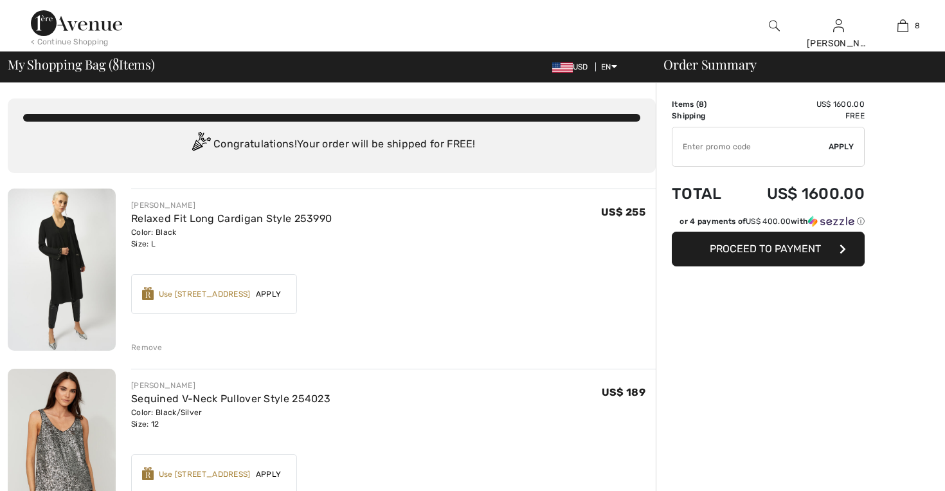  Describe the element at coordinates (201, 145) in the screenshot. I see `img: Congratulation2.svg` at that location.